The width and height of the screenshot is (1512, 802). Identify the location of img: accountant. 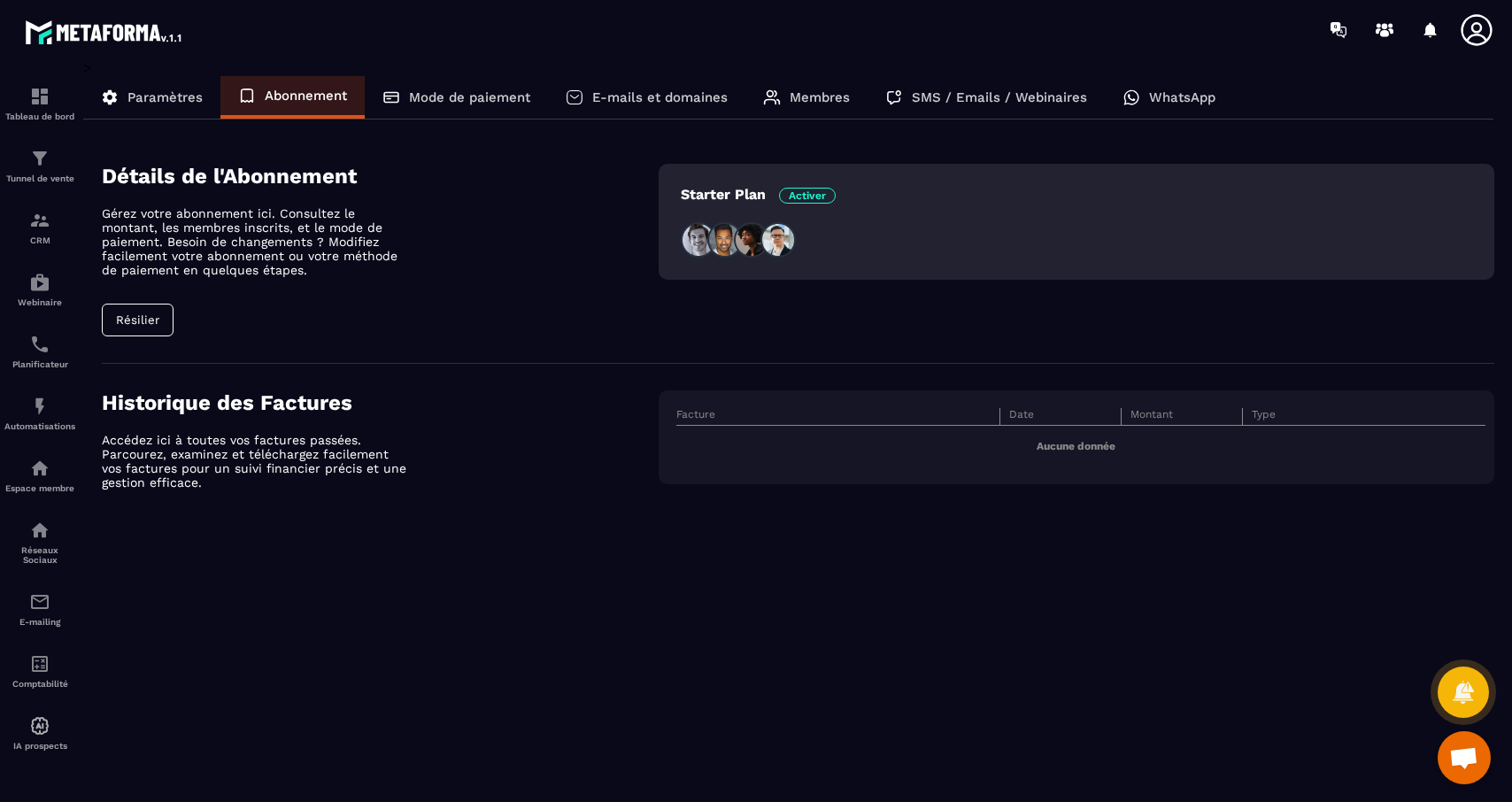
(40, 664).